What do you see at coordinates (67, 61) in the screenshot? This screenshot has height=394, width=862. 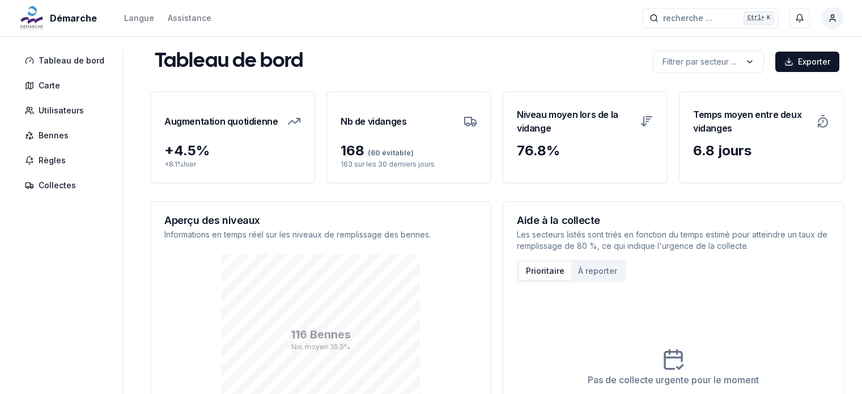 I see `a: Tableau de bord` at bounding box center [67, 61].